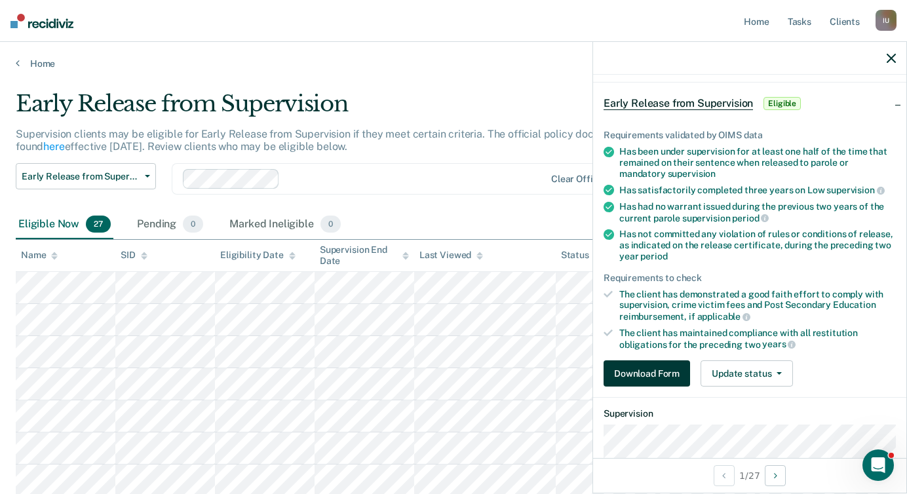  I want to click on div: The client has maintained compliance with all restitution obligations for the preceding two, so click(757, 339).